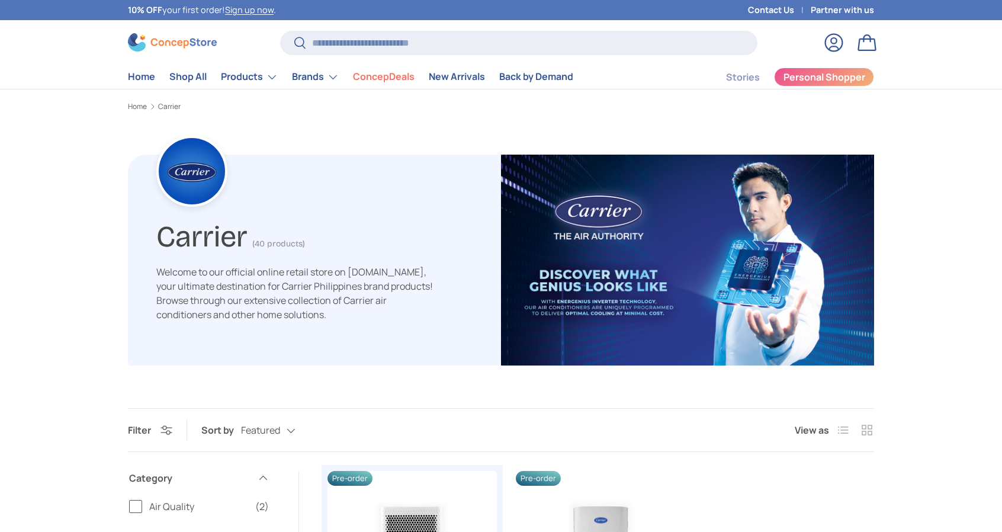 The height and width of the screenshot is (532, 1002). I want to click on p: your first order! ., so click(202, 10).